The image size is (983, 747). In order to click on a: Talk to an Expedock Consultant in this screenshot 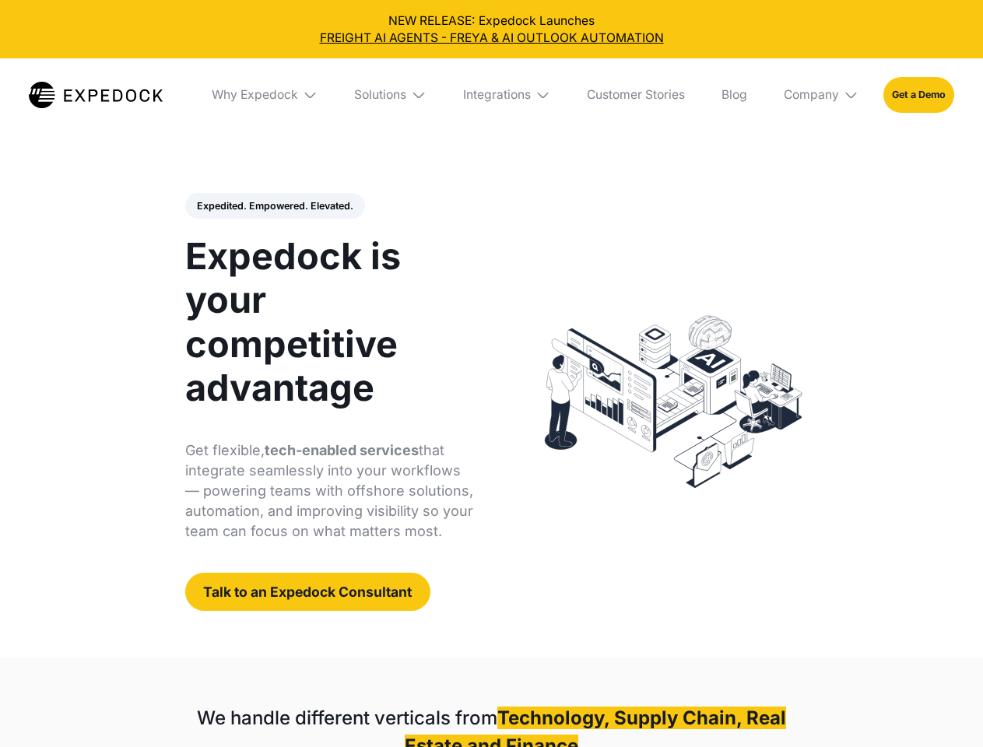, I will do `click(308, 592)`.